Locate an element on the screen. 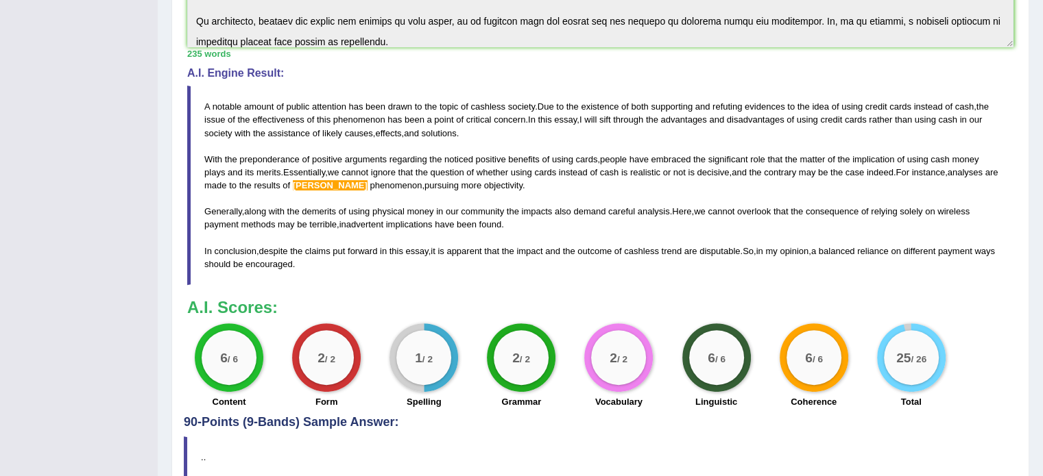  span: conclusion is located at coordinates (234, 251).